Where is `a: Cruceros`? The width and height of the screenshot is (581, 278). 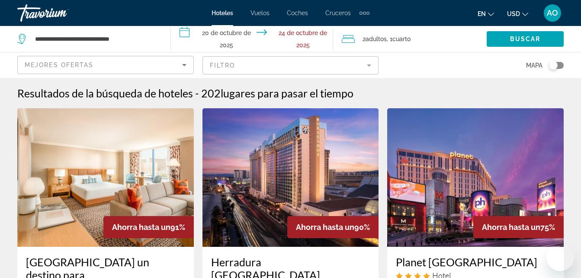 a: Cruceros is located at coordinates (338, 13).